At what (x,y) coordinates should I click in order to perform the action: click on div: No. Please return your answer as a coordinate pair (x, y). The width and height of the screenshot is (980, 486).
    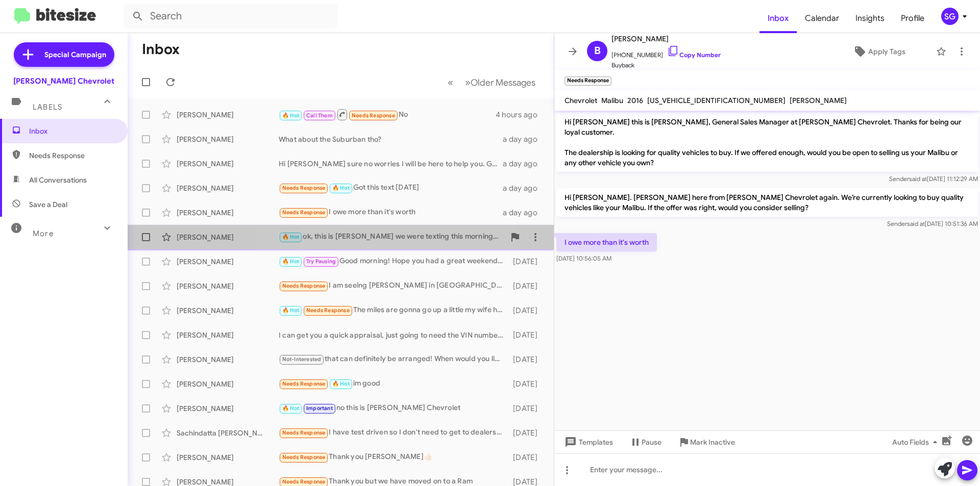
    Looking at the image, I should click on (387, 114).